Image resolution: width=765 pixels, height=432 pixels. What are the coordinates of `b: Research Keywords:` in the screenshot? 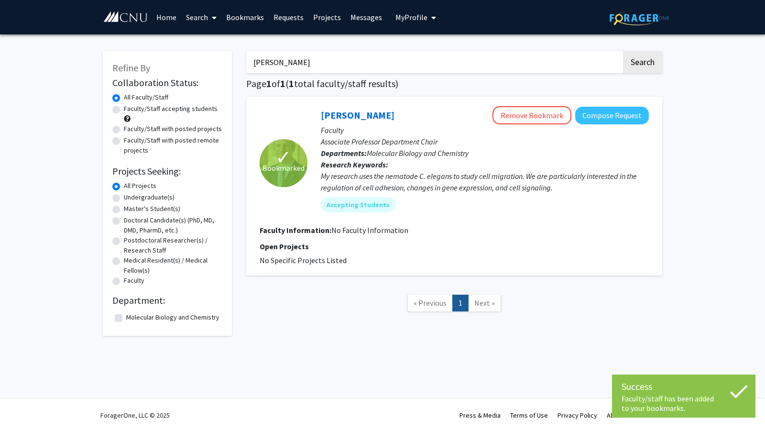 It's located at (354, 164).